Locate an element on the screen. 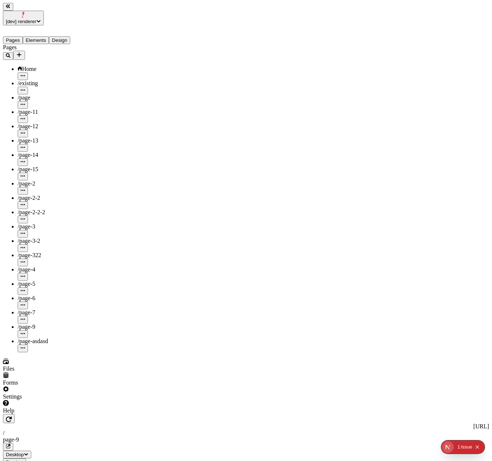  div: page-9 is located at coordinates (246, 440).